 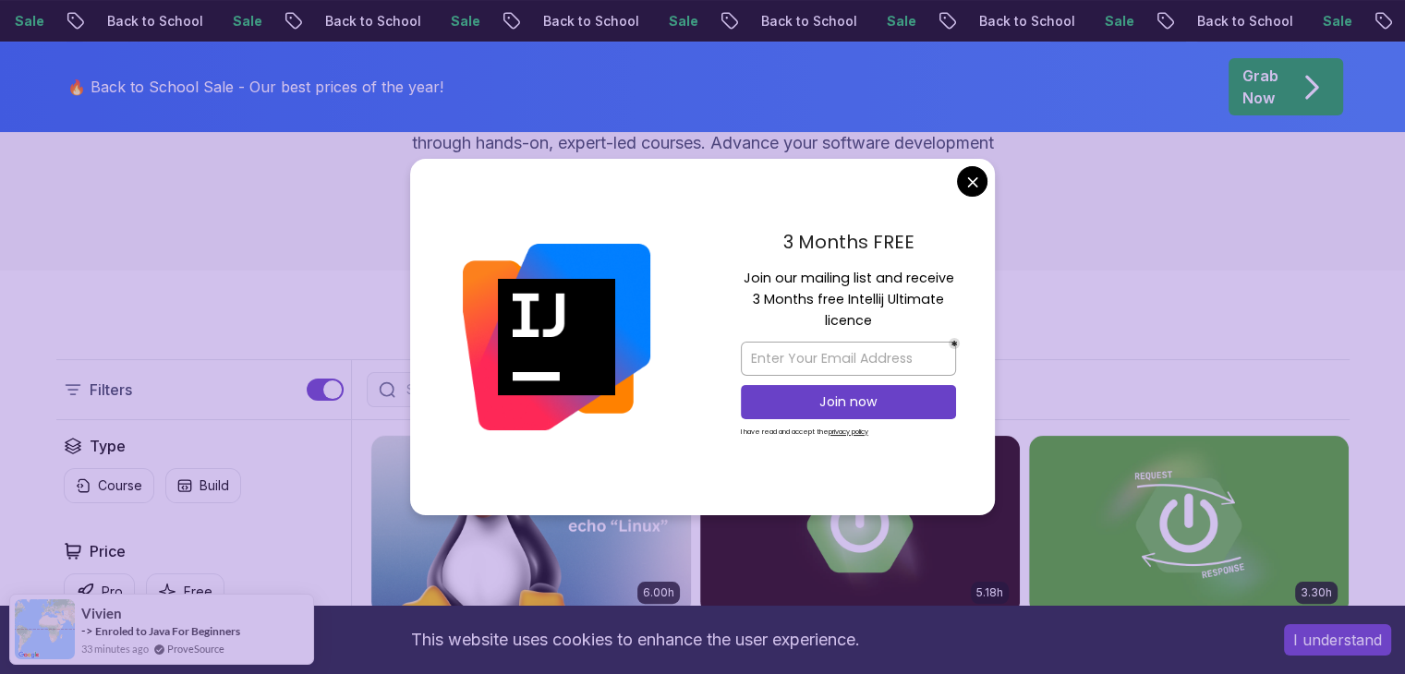 What do you see at coordinates (185, 591) in the screenshot?
I see `button: Free` at bounding box center [185, 591].